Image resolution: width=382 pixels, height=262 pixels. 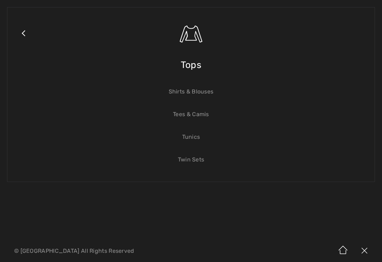 What do you see at coordinates (364, 251) in the screenshot?
I see `img: X` at bounding box center [364, 251].